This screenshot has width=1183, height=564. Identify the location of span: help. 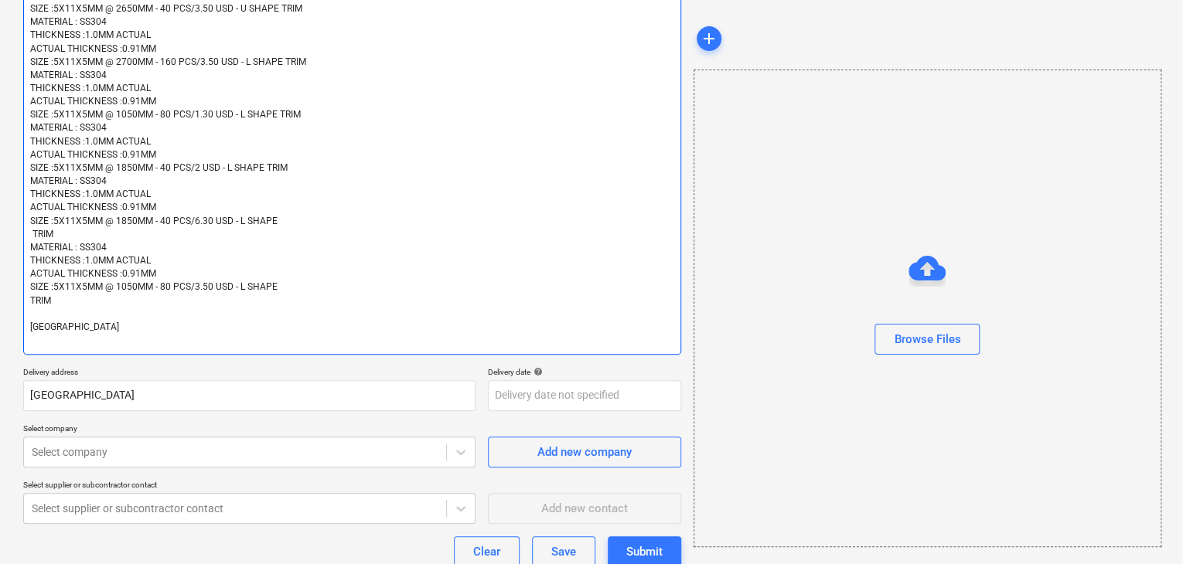
(536, 372).